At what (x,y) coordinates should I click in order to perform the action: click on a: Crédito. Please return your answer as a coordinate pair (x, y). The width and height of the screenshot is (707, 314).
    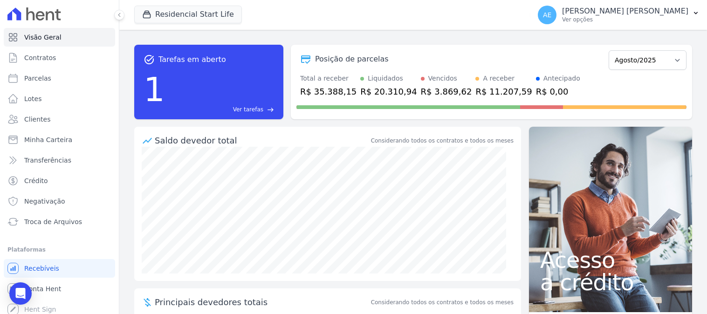
    Looking at the image, I should click on (59, 181).